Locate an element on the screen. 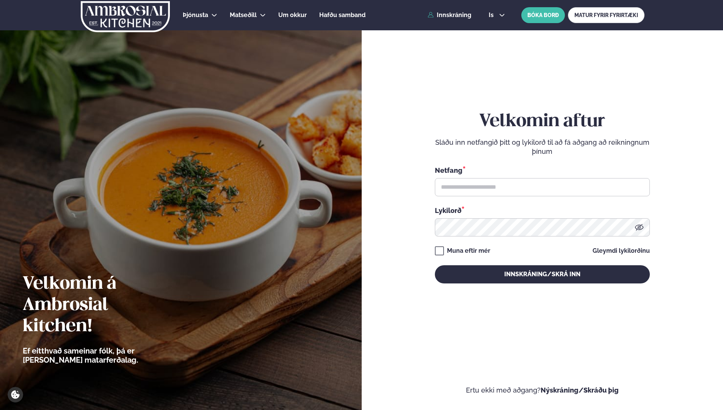 This screenshot has height=410, width=723. img: logo is located at coordinates (125, 17).